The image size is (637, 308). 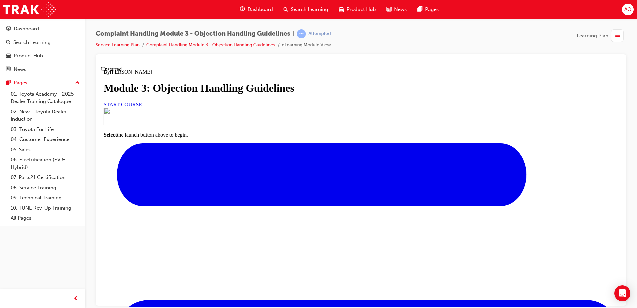 I want to click on a: 05. Sales, so click(x=45, y=150).